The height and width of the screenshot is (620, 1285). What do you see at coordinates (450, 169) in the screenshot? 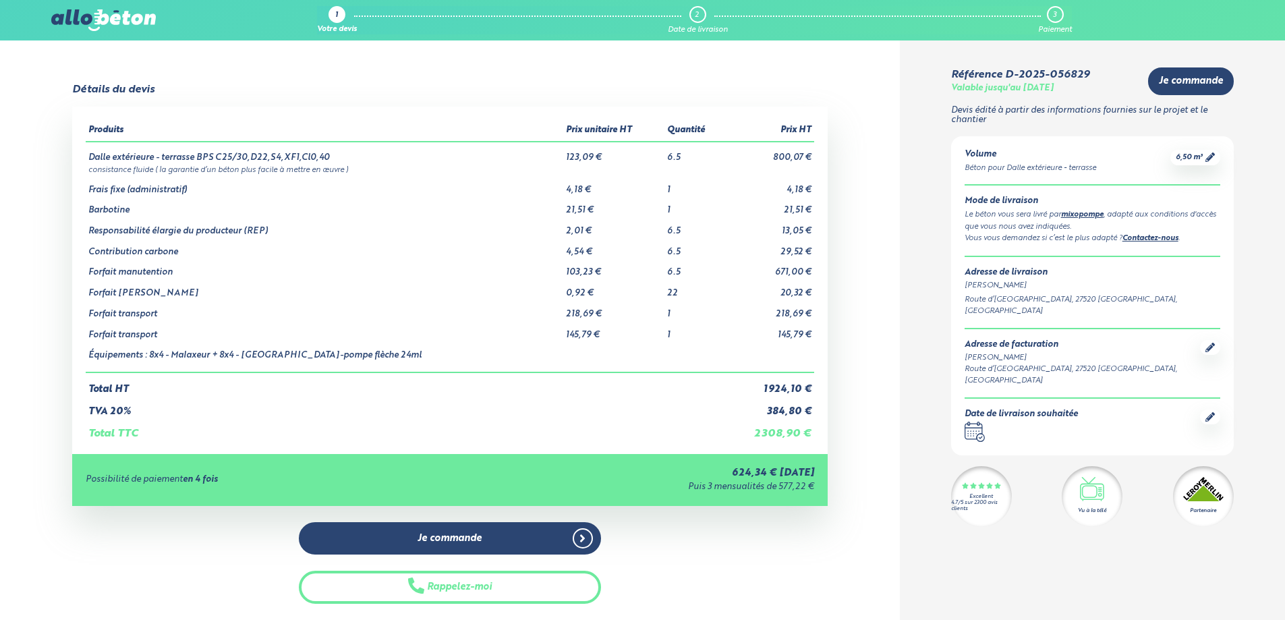
I see `td: consistance fluide ( la garantie d’un béton plus facile à mettre en œuvre )` at bounding box center [450, 169].